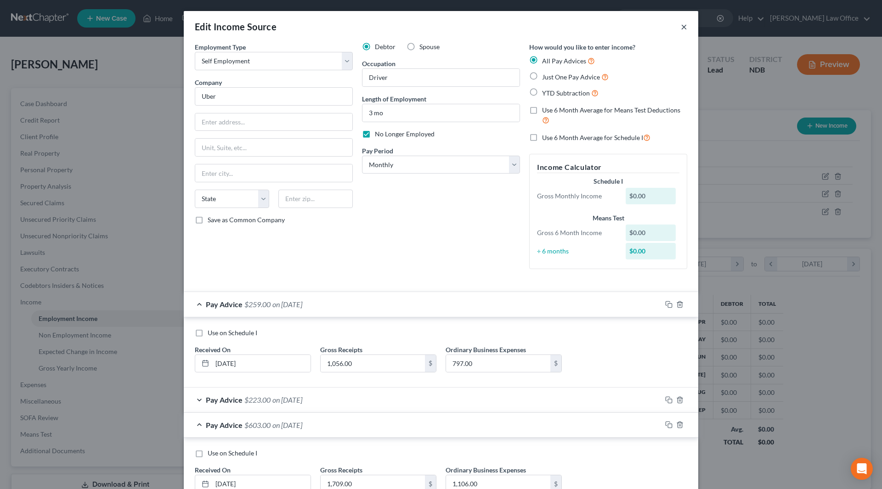 The width and height of the screenshot is (882, 489). What do you see at coordinates (257, 425) in the screenshot?
I see `span: $603.00` at bounding box center [257, 425].